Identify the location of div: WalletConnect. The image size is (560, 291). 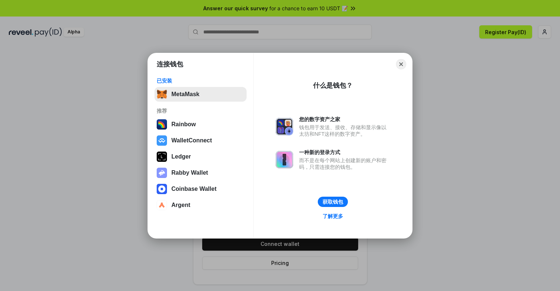
(191, 140).